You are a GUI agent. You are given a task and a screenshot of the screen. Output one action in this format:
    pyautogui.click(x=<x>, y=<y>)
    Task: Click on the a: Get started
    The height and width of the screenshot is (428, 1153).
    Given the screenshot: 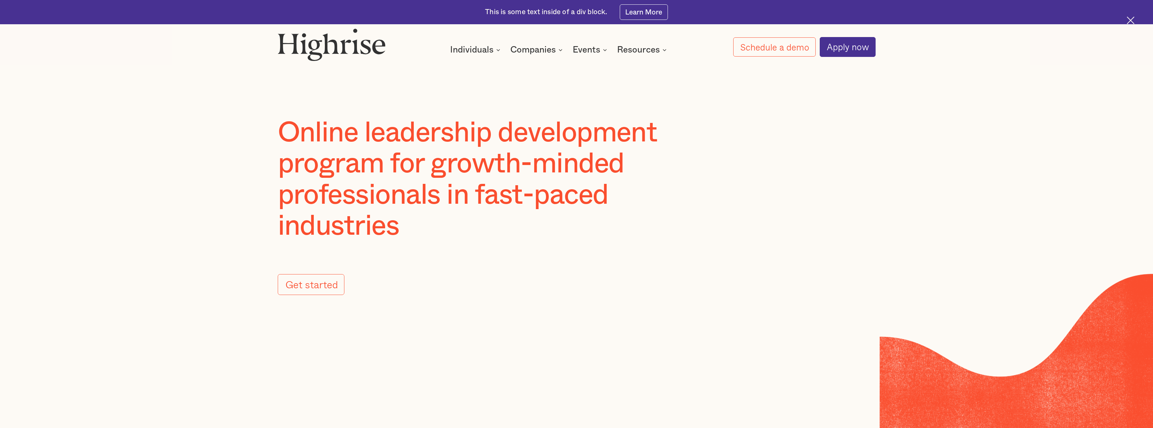 What is the action you would take?
    pyautogui.click(x=311, y=284)
    